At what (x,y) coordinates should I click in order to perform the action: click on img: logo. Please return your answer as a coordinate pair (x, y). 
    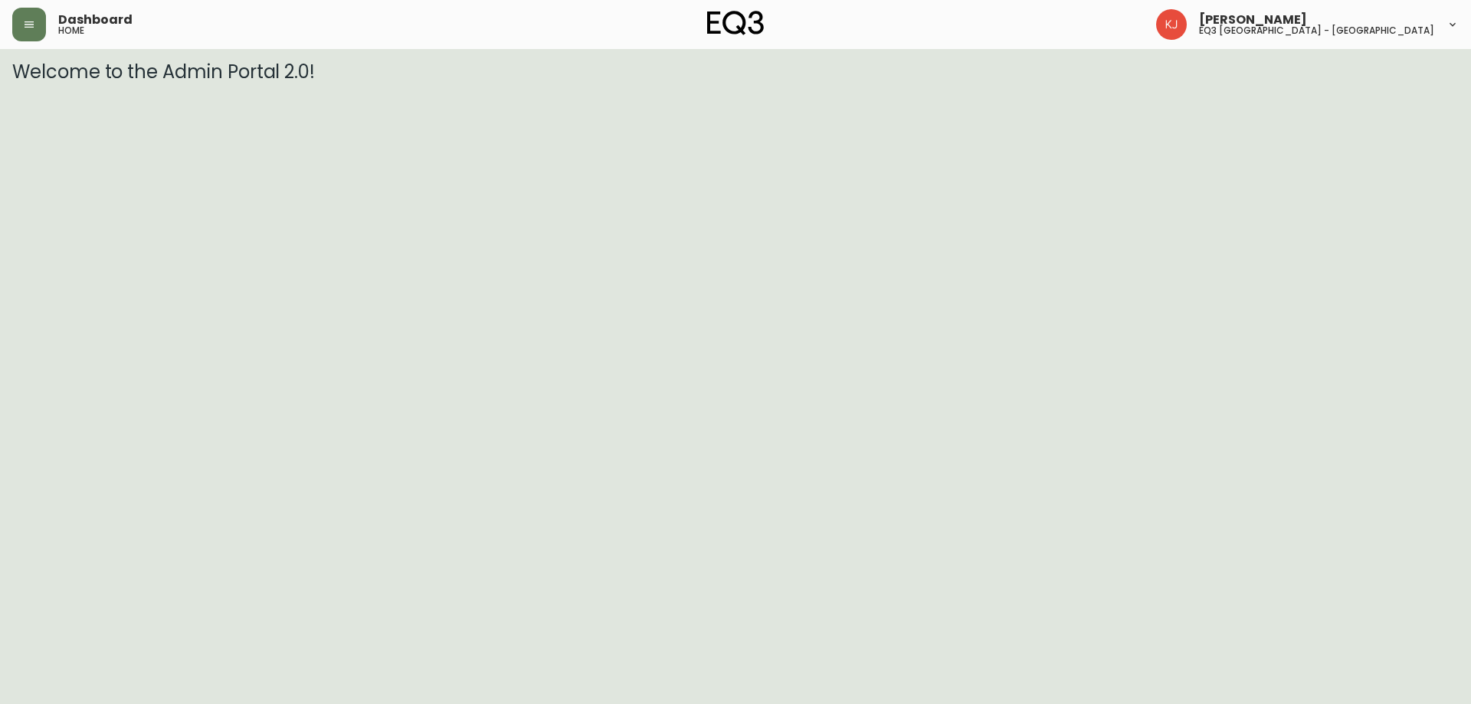
    Looking at the image, I should click on (735, 23).